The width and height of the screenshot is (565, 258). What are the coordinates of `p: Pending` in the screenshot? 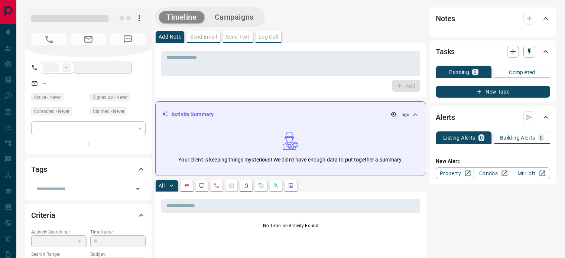 It's located at (459, 72).